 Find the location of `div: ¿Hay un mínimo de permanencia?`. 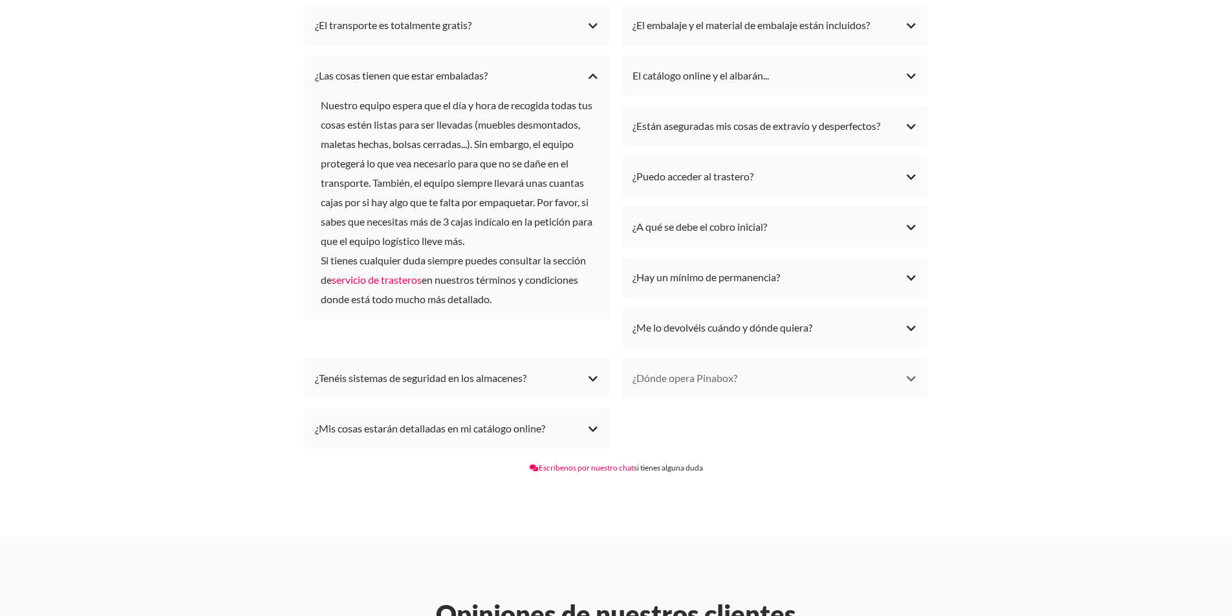

div: ¿Hay un mínimo de permanencia? is located at coordinates (775, 277).